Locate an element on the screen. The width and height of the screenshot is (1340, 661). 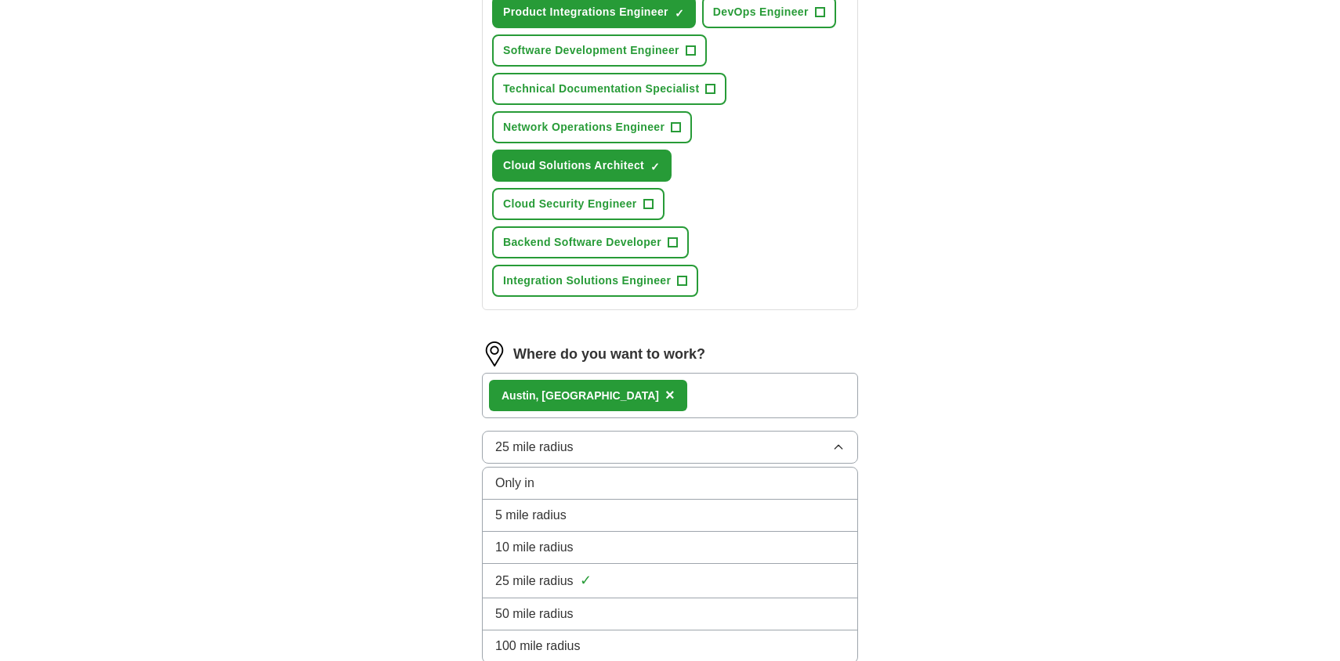
span: Network Operations Engineer is located at coordinates (584, 127).